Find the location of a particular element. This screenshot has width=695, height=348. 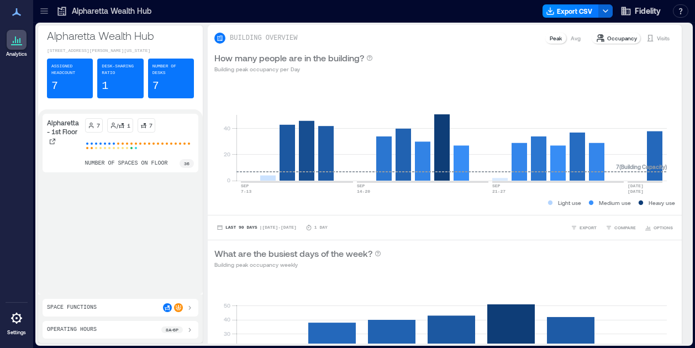

tspan: 0 is located at coordinates (229, 180).